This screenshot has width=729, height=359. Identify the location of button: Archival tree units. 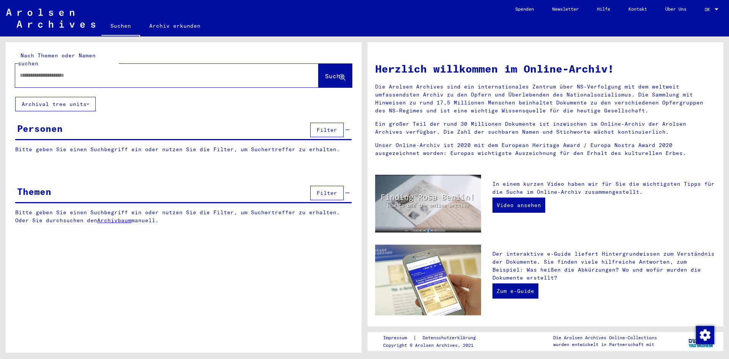
(55, 104).